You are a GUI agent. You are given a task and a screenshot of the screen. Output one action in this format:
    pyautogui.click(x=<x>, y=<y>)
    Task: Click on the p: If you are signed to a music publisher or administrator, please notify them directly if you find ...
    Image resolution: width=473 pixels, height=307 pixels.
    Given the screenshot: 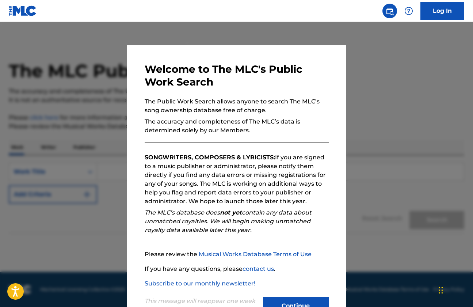 What is the action you would take?
    pyautogui.click(x=237, y=179)
    